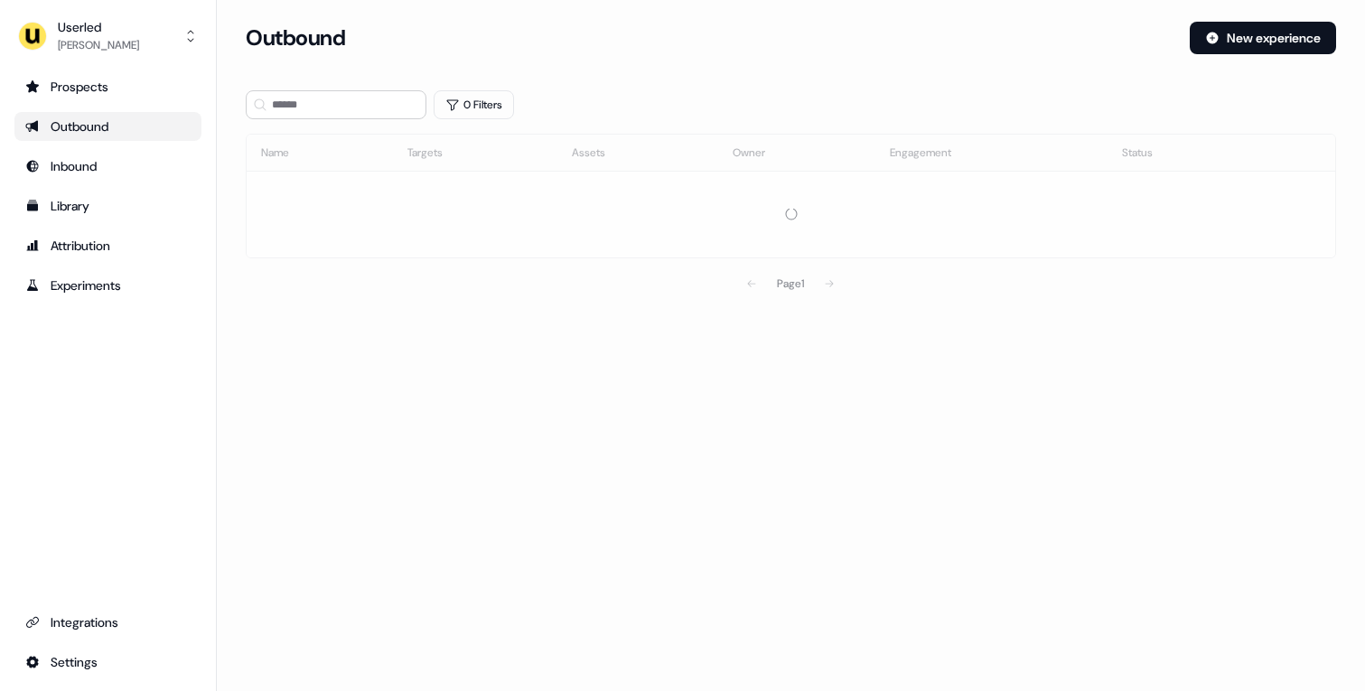 Image resolution: width=1365 pixels, height=691 pixels. What do you see at coordinates (108, 166) in the screenshot?
I see `div: Inbound` at bounding box center [108, 166].